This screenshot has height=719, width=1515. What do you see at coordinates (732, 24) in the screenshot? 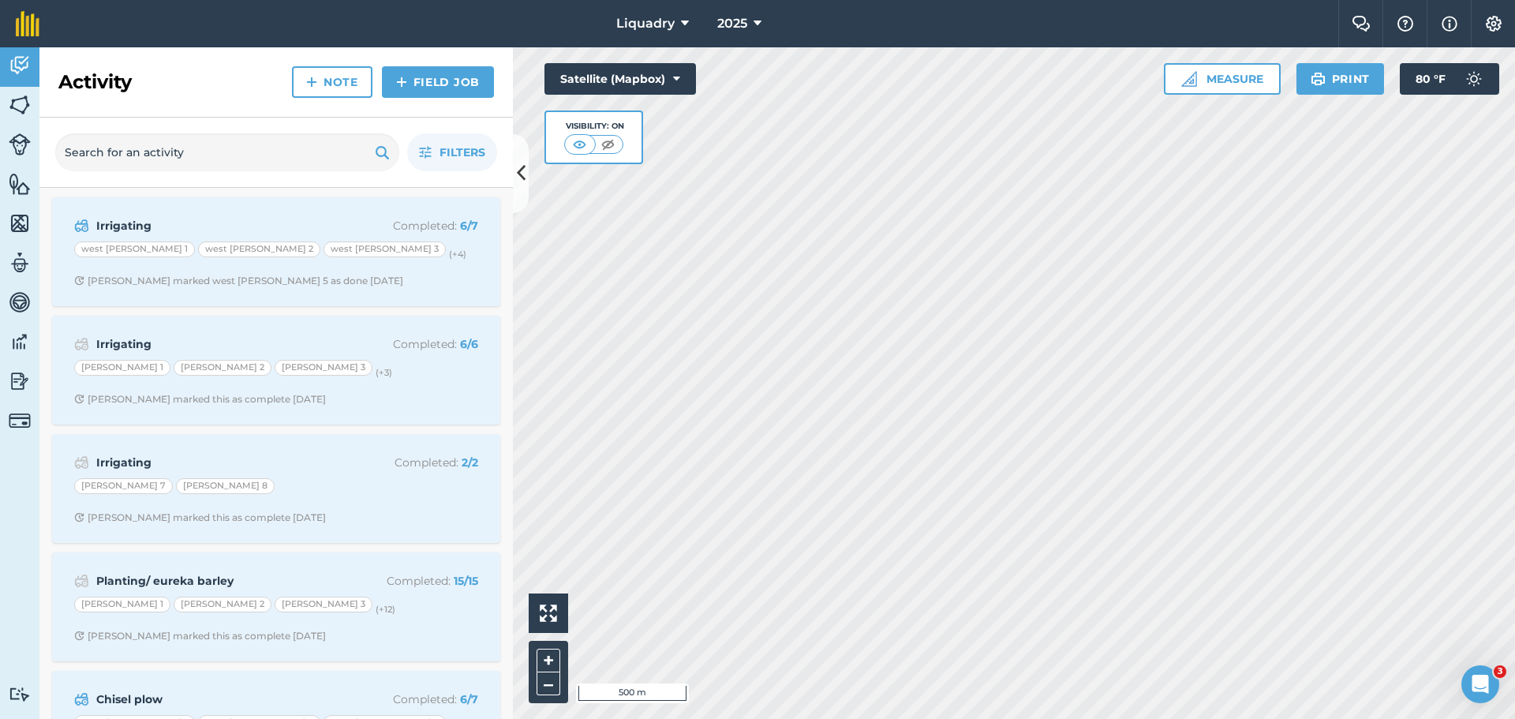
I see `span: 2025` at bounding box center [732, 24].